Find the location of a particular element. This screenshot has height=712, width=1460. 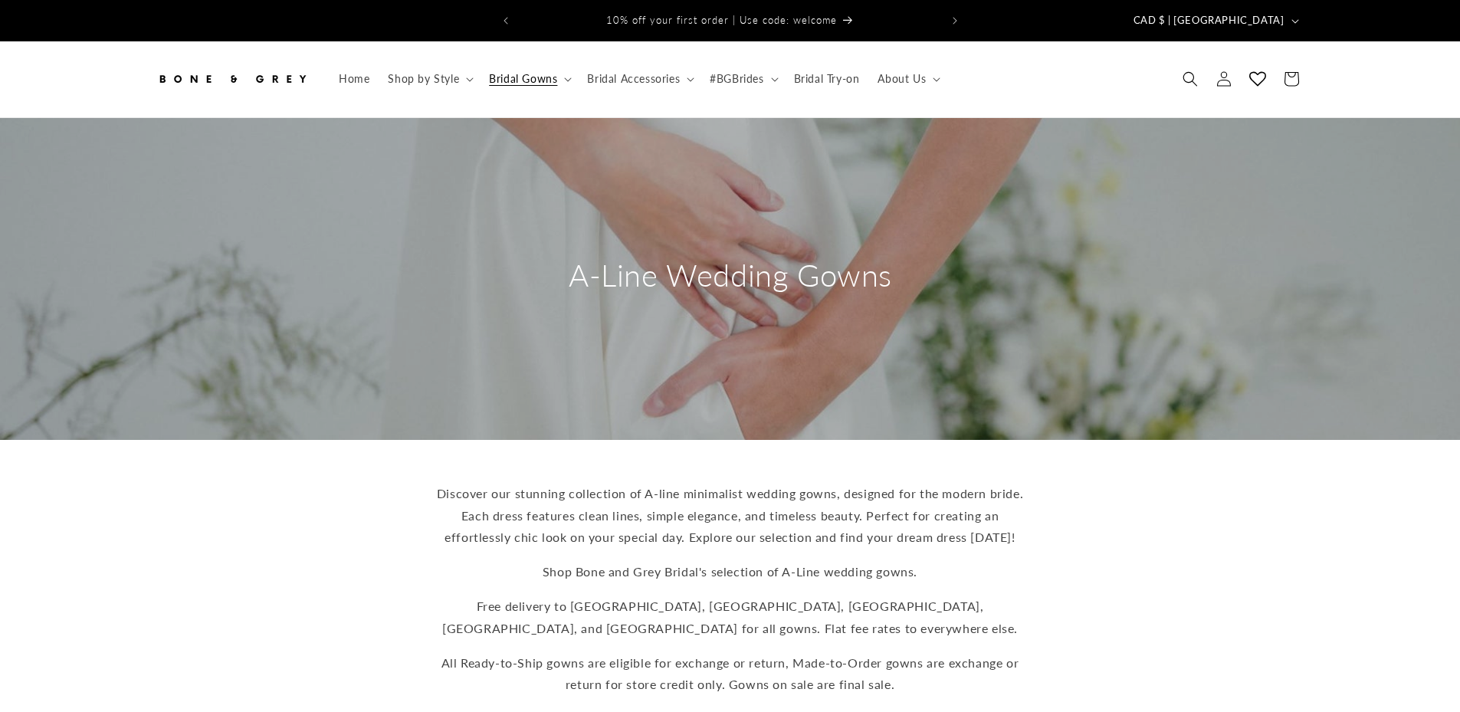

summary: Search is located at coordinates (1190, 79).